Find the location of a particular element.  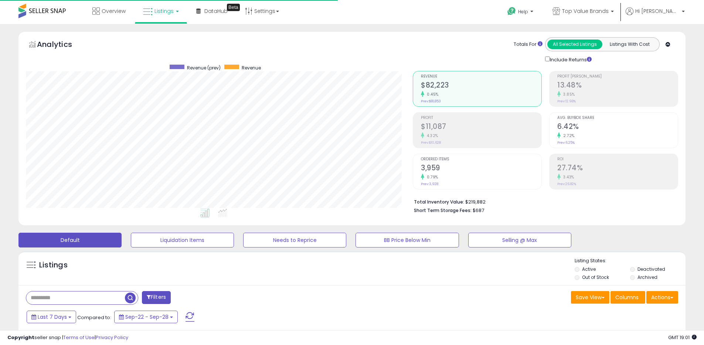

small: Prev: $81,853 is located at coordinates (431, 101).